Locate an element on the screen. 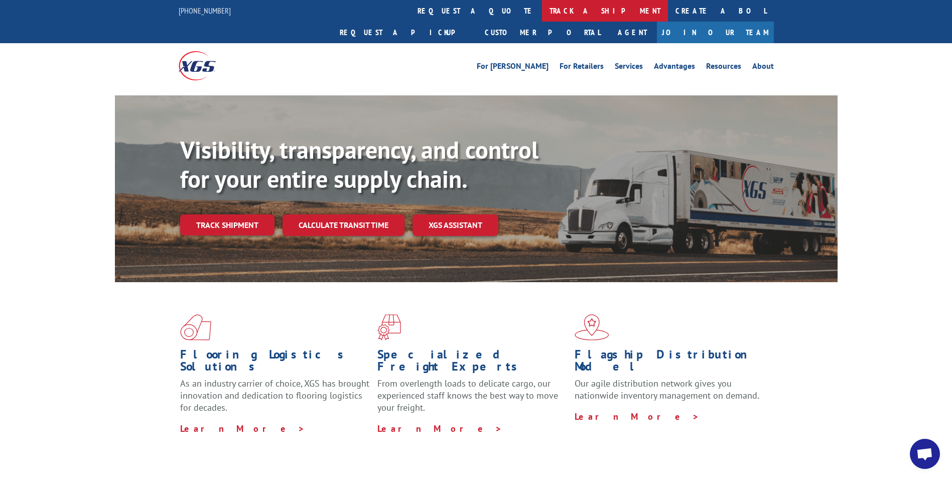 Image resolution: width=952 pixels, height=479 pixels. a: About is located at coordinates (763, 68).